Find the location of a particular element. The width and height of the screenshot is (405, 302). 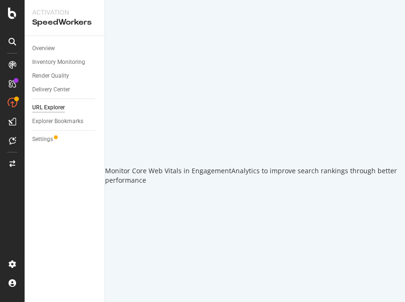

div: Settings is located at coordinates (43, 139).